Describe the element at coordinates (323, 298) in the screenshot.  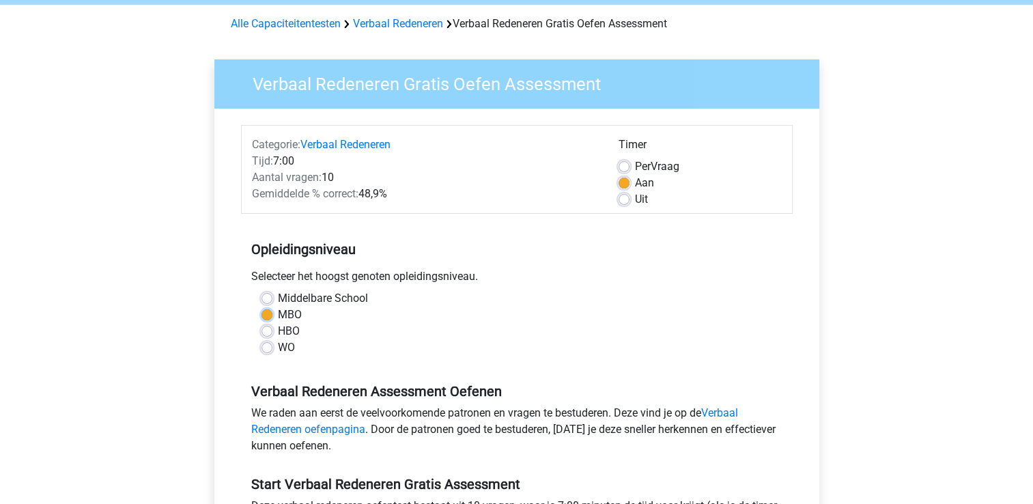
I see `label: Middelbare School` at that location.